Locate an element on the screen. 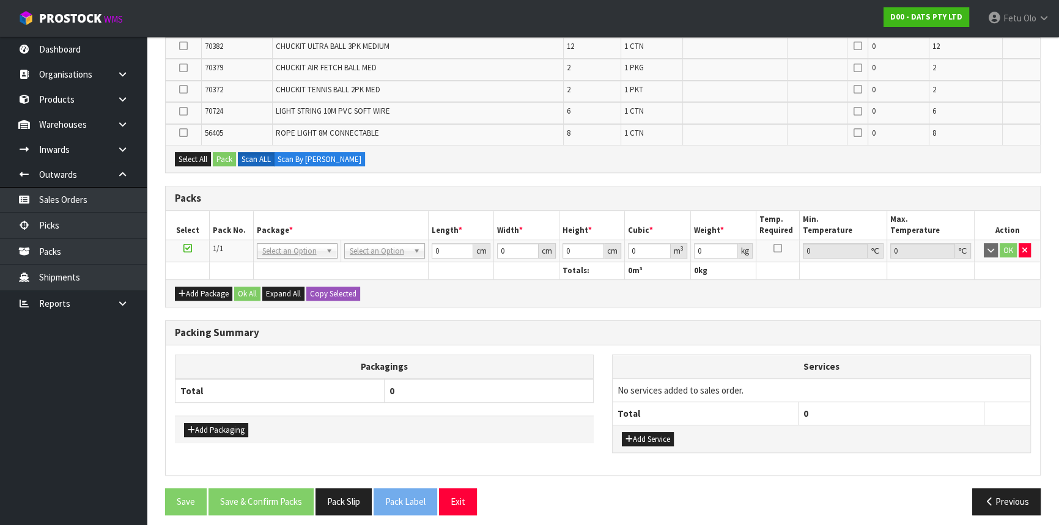 The image size is (1059, 525). th: Height is located at coordinates (592, 225).